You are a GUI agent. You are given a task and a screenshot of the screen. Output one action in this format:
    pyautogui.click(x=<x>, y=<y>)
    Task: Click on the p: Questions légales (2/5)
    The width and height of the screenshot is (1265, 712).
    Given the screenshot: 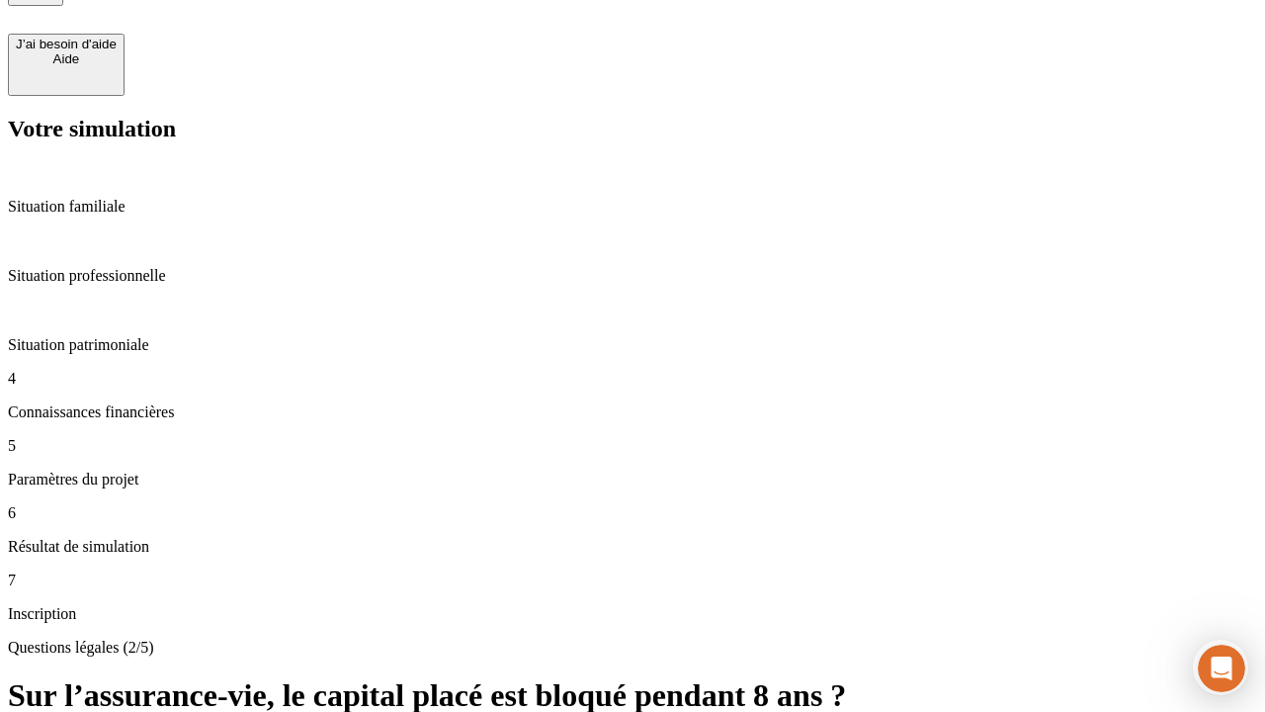 What is the action you would take?
    pyautogui.click(x=633, y=647)
    